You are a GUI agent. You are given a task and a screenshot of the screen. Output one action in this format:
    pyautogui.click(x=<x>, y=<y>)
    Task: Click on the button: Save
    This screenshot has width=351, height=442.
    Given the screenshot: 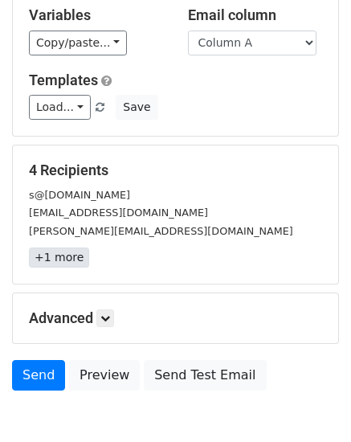 What is the action you would take?
    pyautogui.click(x=137, y=107)
    